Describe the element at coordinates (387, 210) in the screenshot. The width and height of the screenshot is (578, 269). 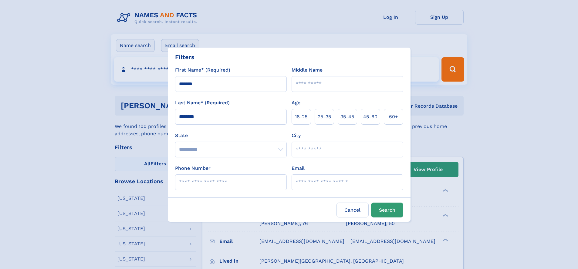
I see `button: Search` at that location.